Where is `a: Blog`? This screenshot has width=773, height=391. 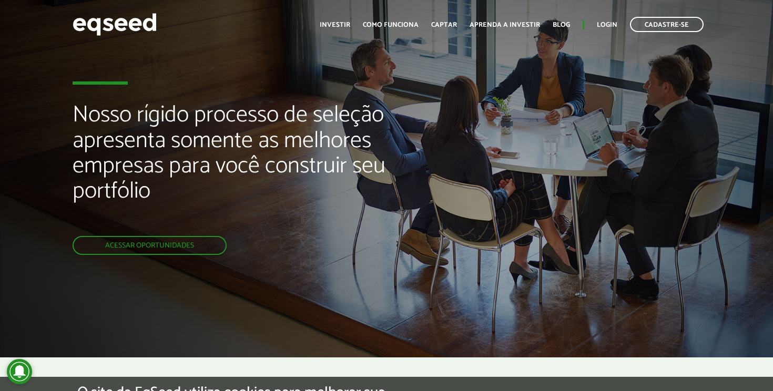
a: Blog is located at coordinates (561, 25).